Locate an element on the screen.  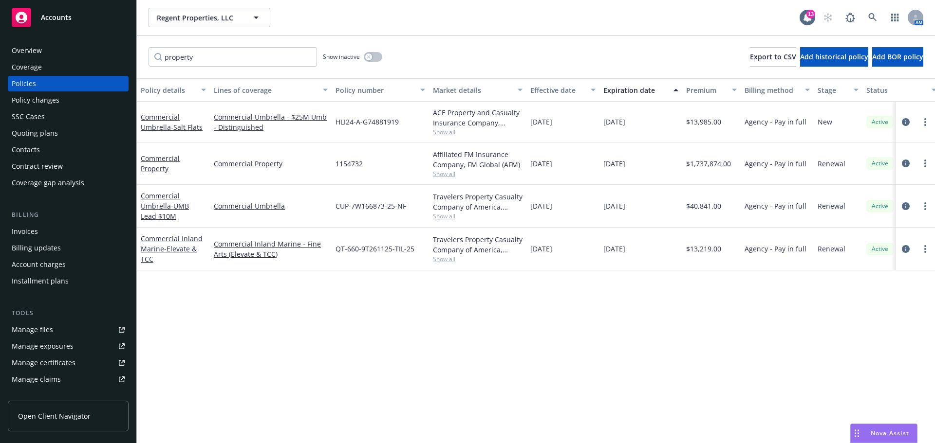
div: Coverage gap analysis is located at coordinates (48, 183).